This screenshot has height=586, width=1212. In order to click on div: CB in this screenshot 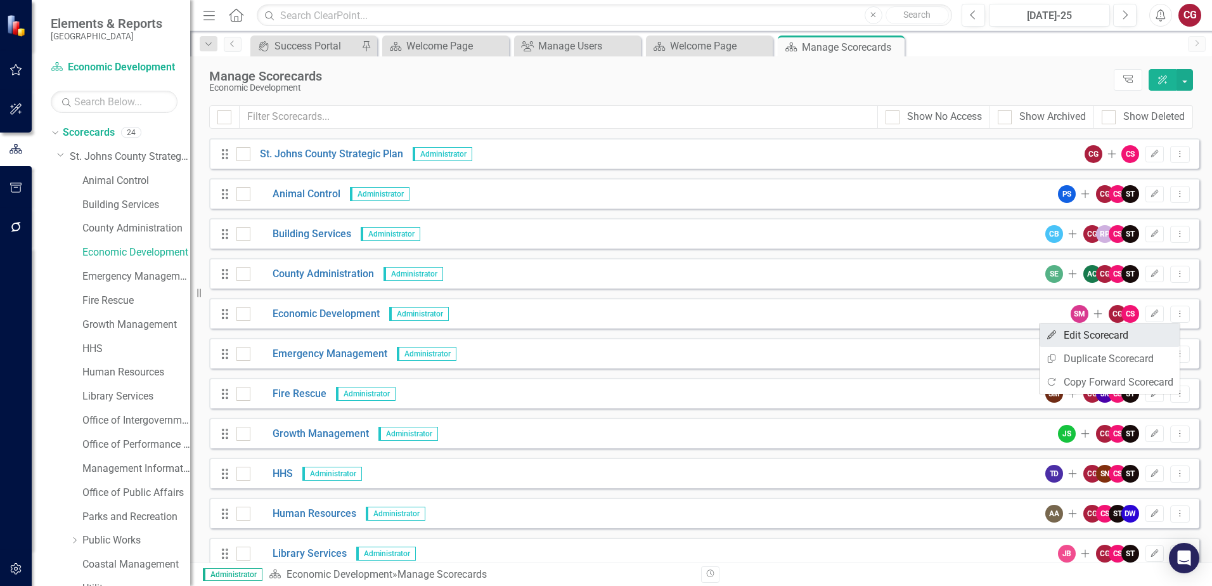, I will do `click(1054, 234)`.